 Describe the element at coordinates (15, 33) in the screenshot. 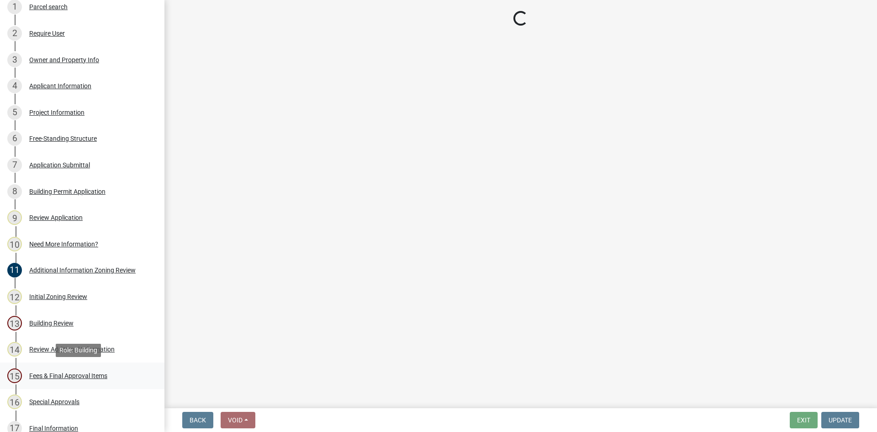

I see `div: 2` at that location.